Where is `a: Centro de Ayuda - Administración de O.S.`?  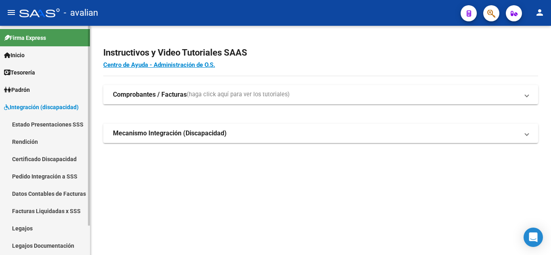
a: Centro de Ayuda - Administración de O.S. is located at coordinates (159, 65).